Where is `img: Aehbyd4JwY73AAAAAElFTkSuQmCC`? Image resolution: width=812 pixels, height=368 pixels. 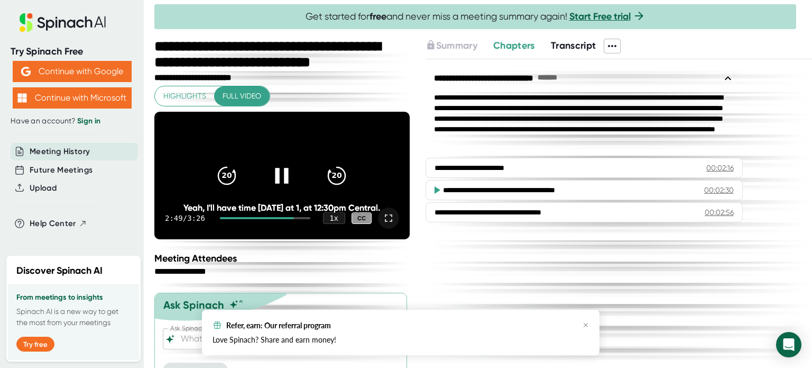 img: Aehbyd4JwY73AAAAAElFTkSuQmCC is located at coordinates (26, 71).